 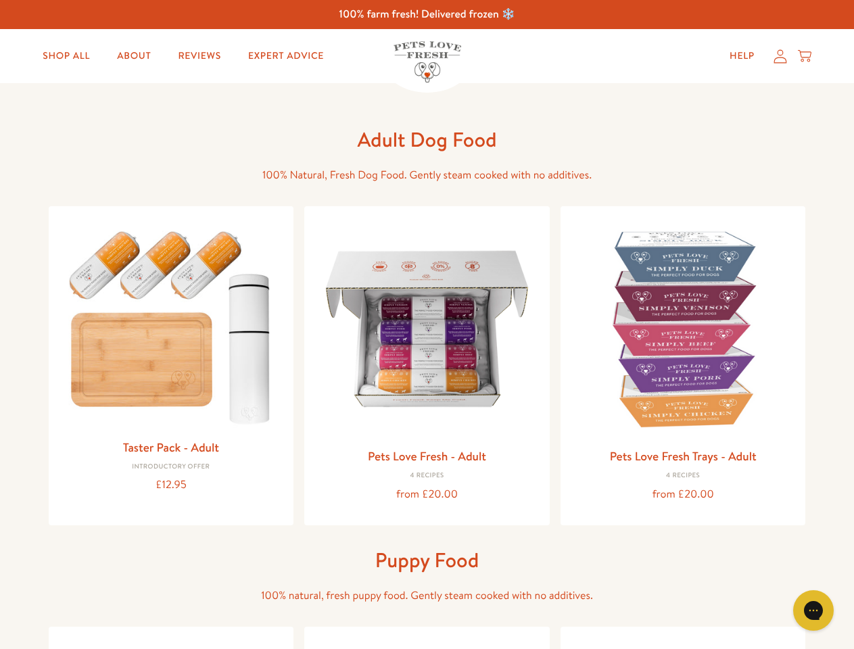 I want to click on img: Taster Pack - Adult, so click(x=171, y=324).